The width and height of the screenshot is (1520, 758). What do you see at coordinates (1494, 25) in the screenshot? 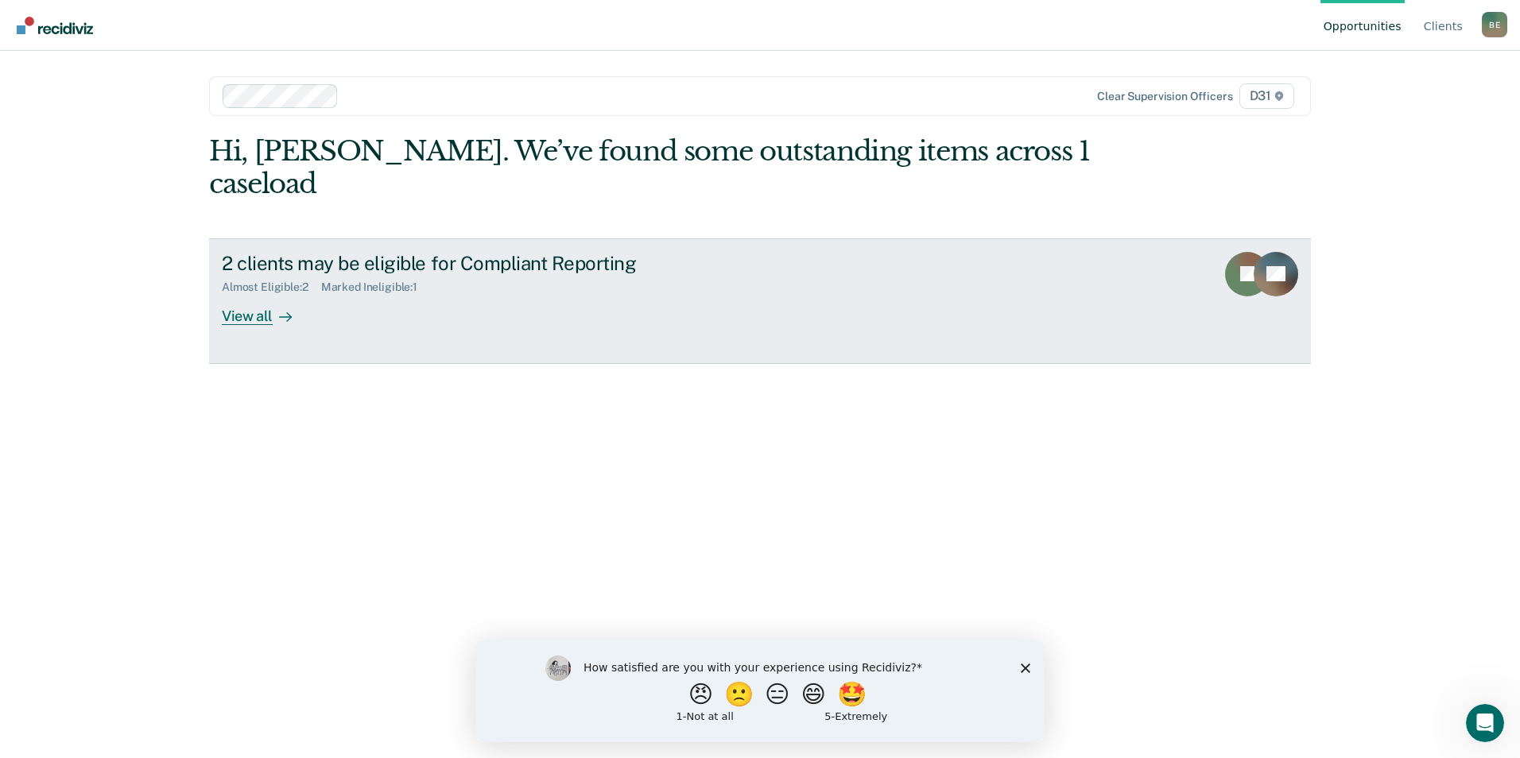
I see `button: Profile dropdown button` at bounding box center [1494, 25].